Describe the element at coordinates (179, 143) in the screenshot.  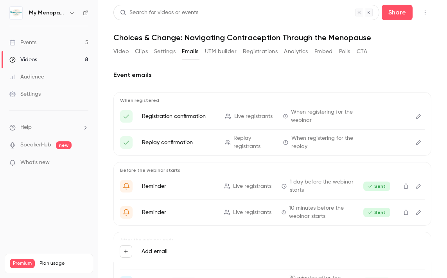
I see `p: Replay confirmation` at that location.